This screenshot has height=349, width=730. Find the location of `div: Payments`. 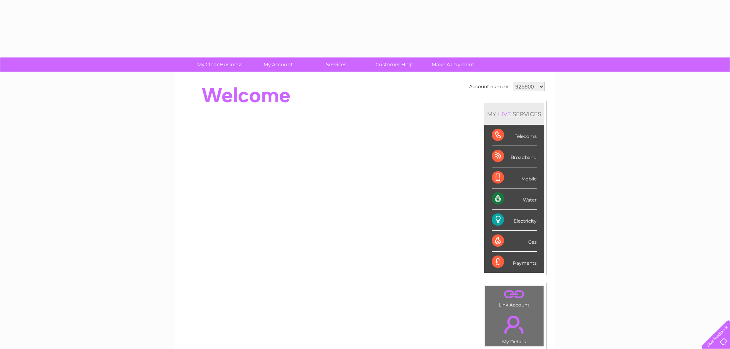

div: Payments is located at coordinates (514, 262).